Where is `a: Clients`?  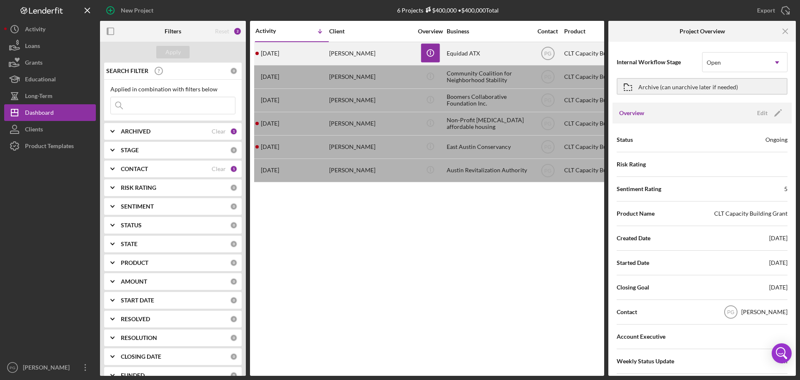
a: Clients is located at coordinates (50, 129).